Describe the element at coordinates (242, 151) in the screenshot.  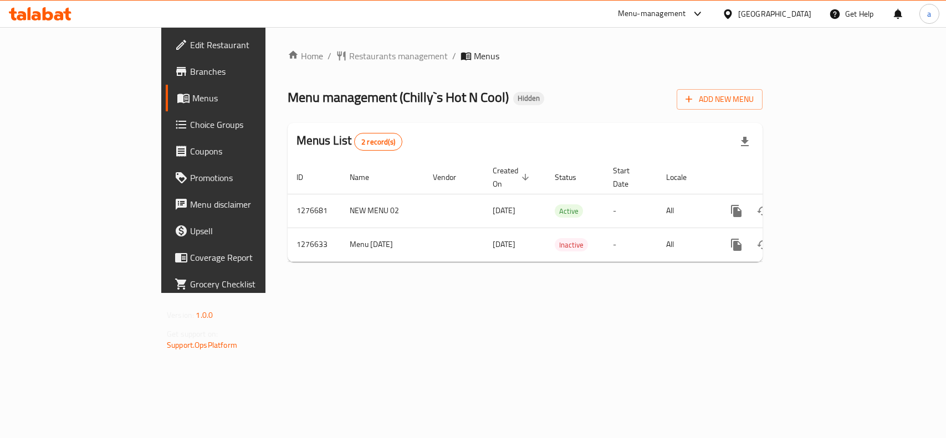
I see `a: Coupons` at that location.